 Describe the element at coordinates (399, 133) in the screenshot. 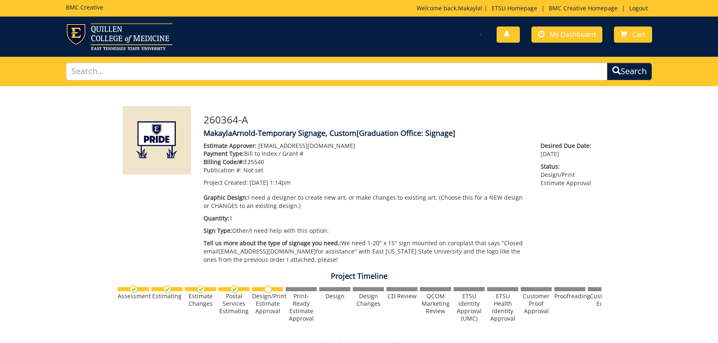

I see `h4: MakaylaArnold-Temporary Signage, Custom` at that location.